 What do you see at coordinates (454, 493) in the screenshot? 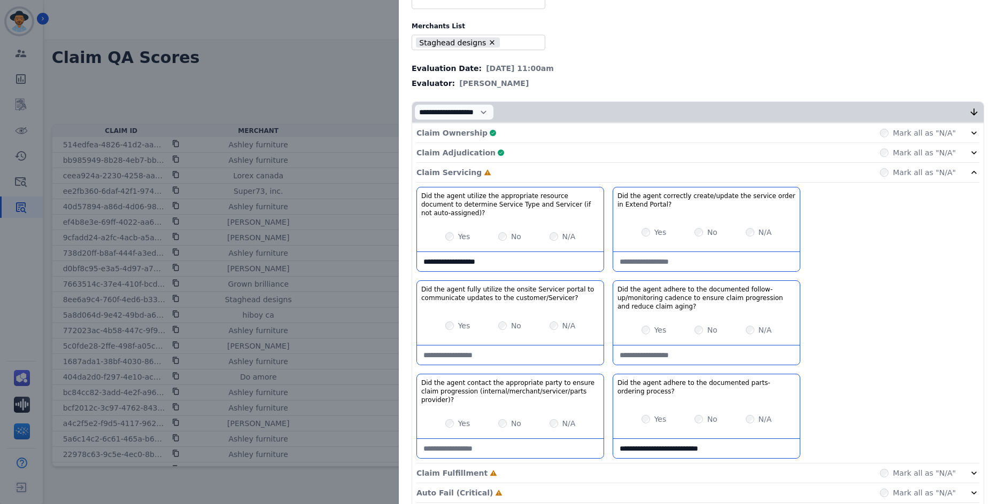
I see `p: Auto Fail (Critical)` at bounding box center [454, 493].